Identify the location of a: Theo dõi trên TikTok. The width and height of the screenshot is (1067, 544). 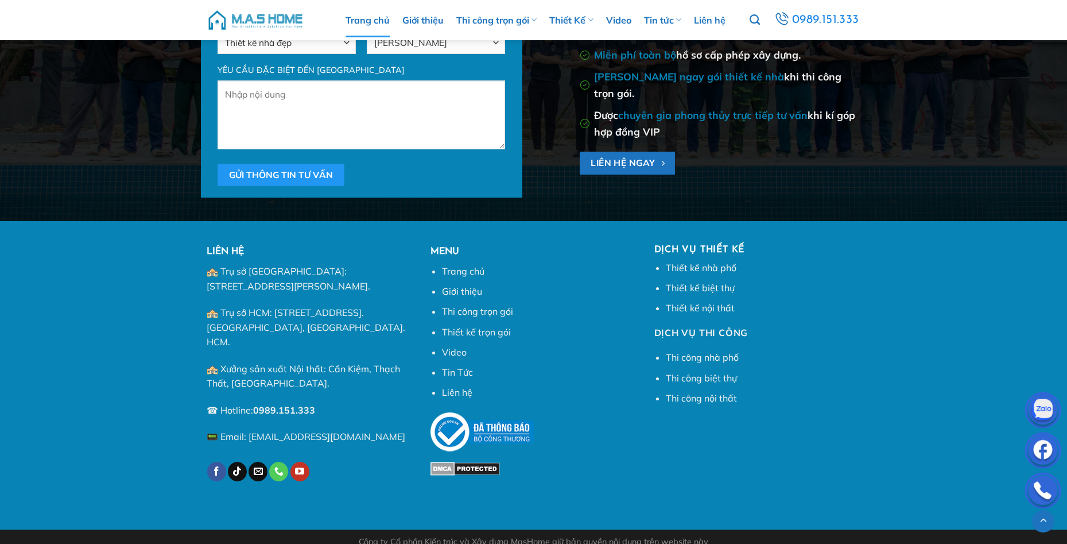
(237, 471).